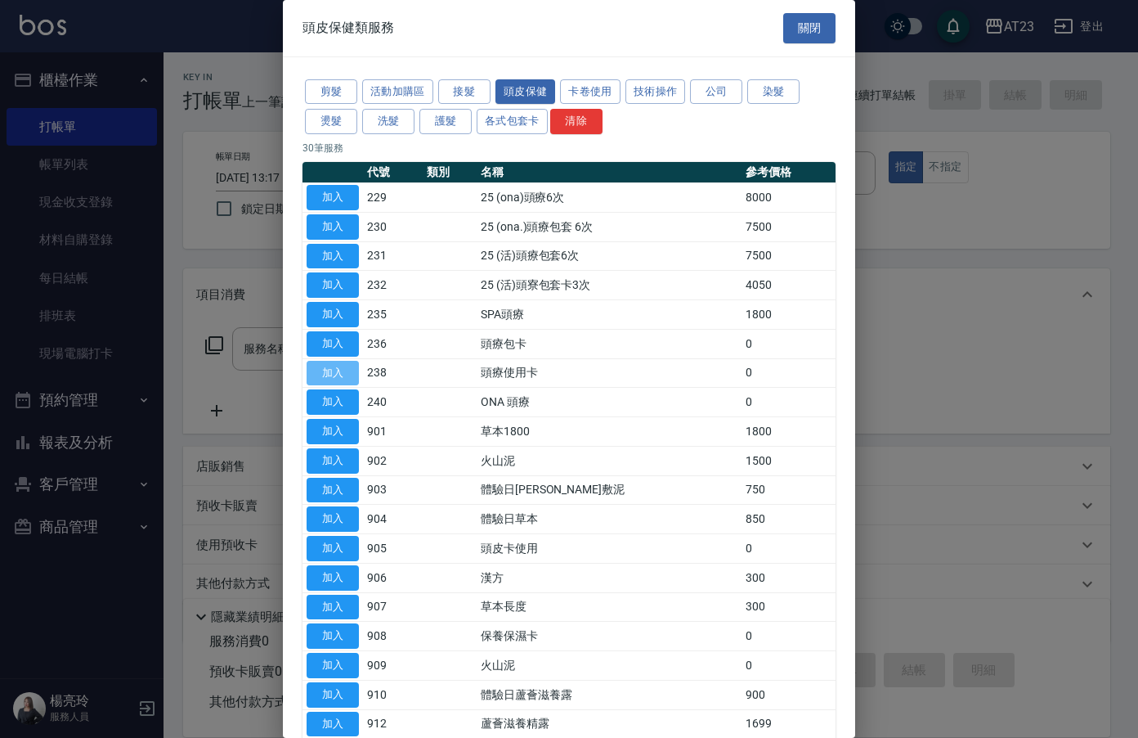 This screenshot has width=1138, height=738. I want to click on td: 體驗日蘆薈滋養露, so click(609, 694).